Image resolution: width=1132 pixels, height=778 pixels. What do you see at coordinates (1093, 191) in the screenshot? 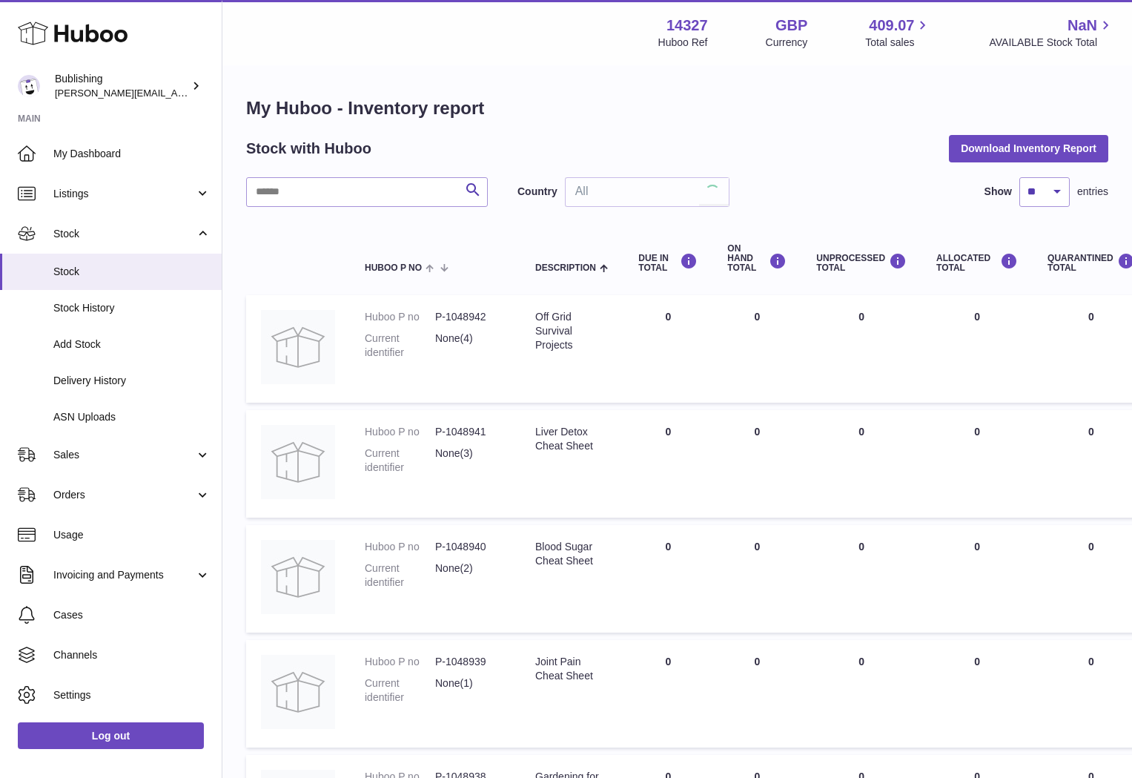
I see `span: entries` at bounding box center [1093, 191].